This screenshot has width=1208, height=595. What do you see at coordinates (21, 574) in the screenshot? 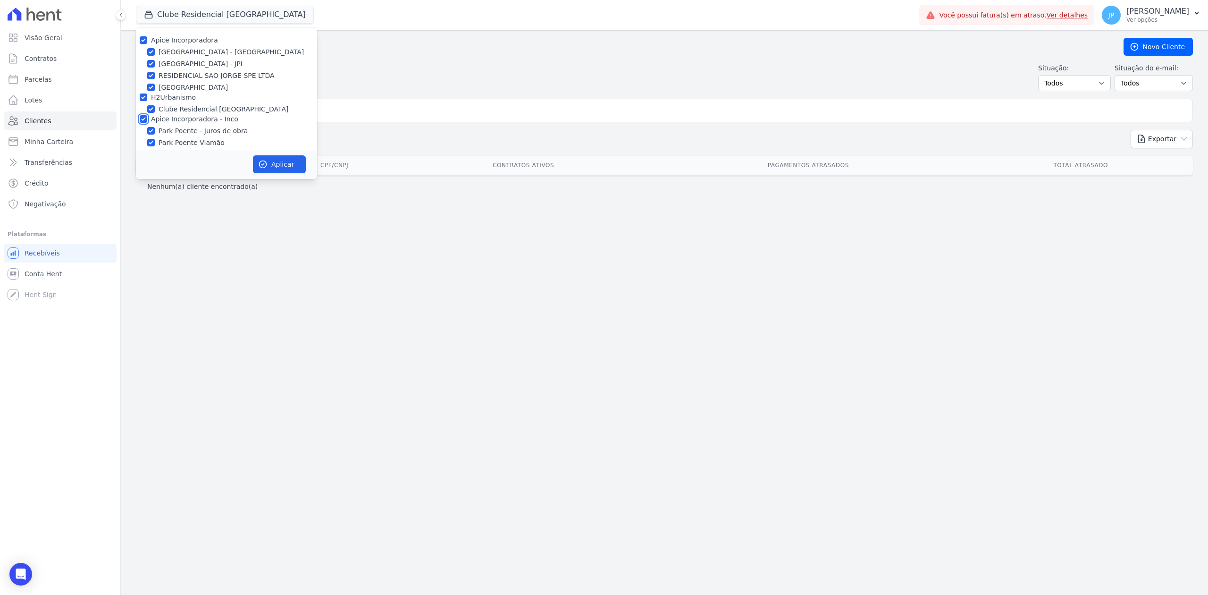
I see `div: Open Intercom Messenger` at bounding box center [21, 574].